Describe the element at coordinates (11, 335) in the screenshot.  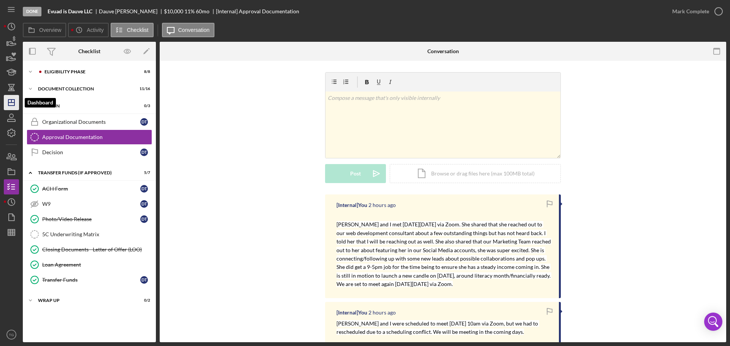
I see `text: TG` at that location.